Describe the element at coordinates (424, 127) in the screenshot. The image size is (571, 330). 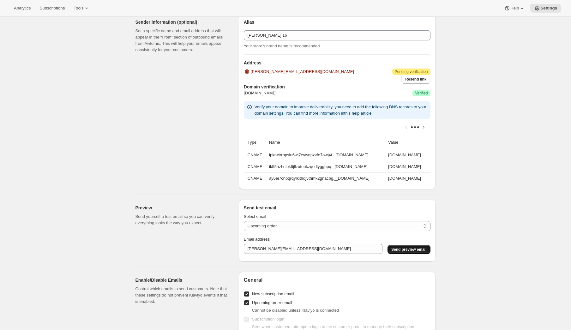
I see `button: Scroll table right one column` at that location.